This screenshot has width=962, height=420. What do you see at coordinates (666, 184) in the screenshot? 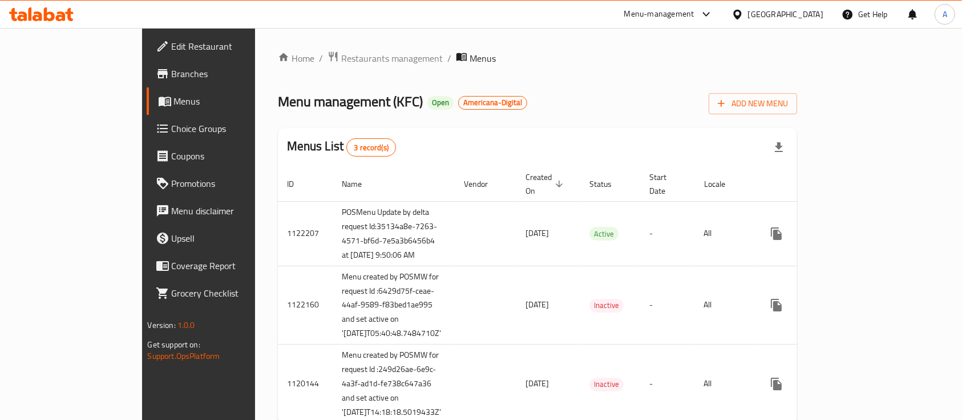
I see `span: Start Date` at bounding box center [666, 184].